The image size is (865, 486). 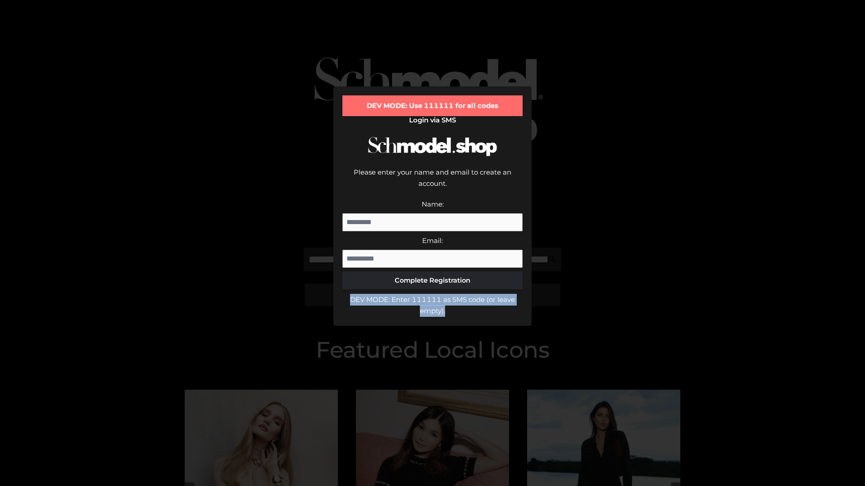 I want to click on div: Please enter your name and email to create an account., so click(x=432, y=182).